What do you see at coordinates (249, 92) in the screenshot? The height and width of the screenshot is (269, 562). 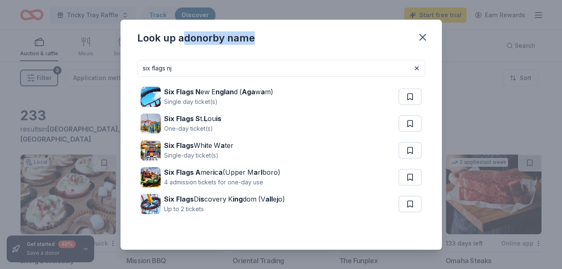 I see `strong: Aga` at bounding box center [249, 92].